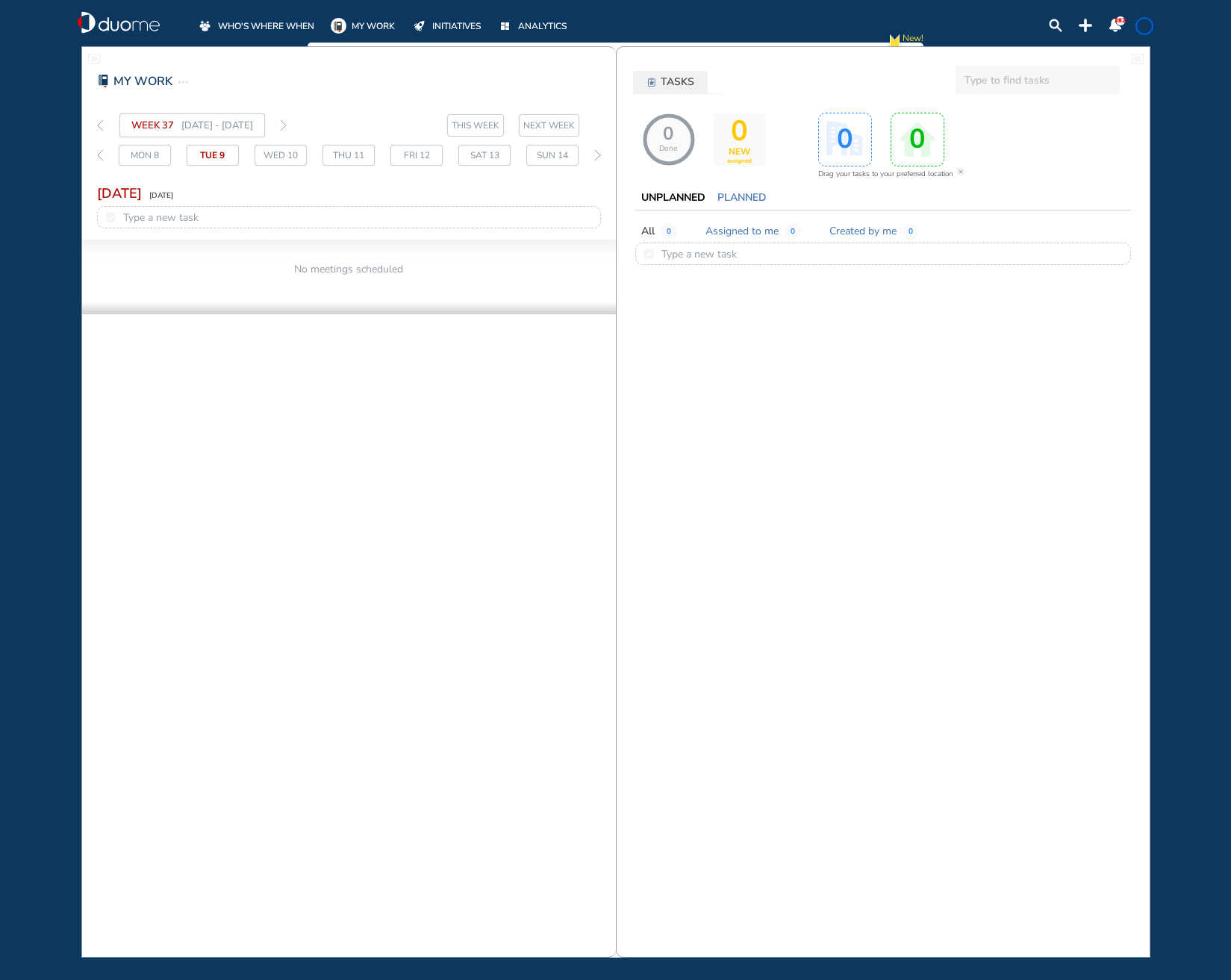 This screenshot has width=1231, height=980. I want to click on div: search-lens, so click(1056, 25).